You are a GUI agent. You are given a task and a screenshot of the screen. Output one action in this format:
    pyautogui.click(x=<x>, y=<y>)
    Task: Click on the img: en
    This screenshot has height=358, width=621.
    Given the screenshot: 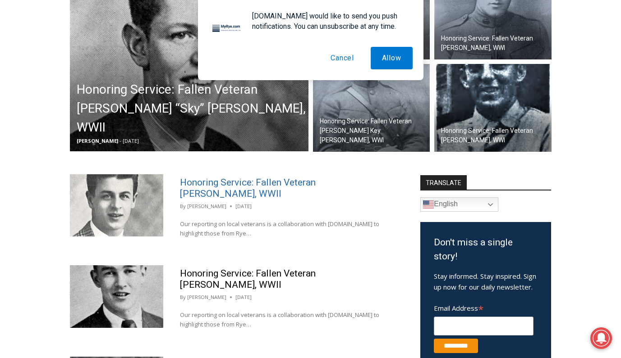 What is the action you would take?
    pyautogui.click(x=428, y=205)
    